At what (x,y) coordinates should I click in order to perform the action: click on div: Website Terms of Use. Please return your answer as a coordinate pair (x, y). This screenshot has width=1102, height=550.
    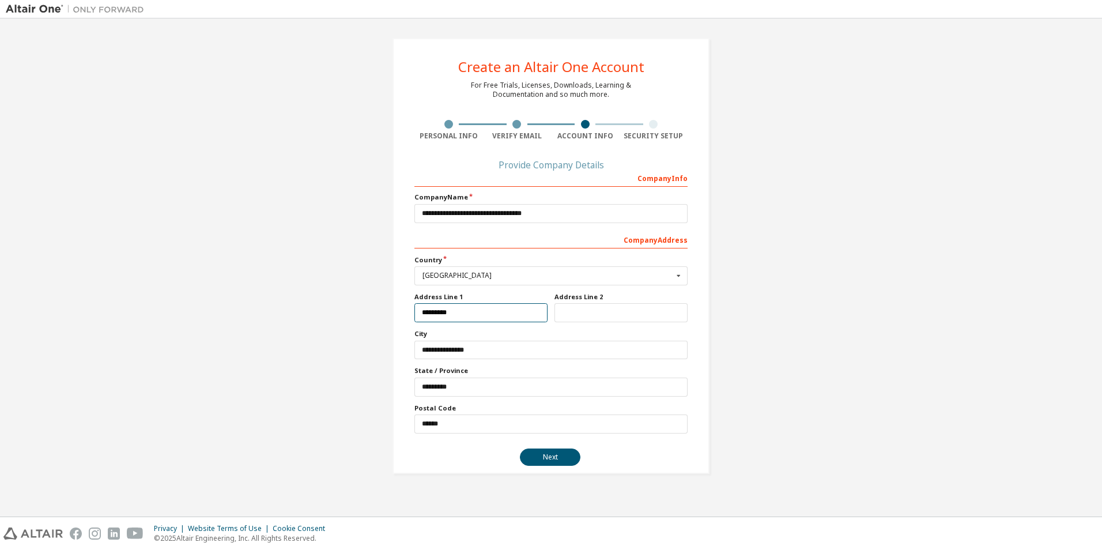
    Looking at the image, I should click on (230, 529).